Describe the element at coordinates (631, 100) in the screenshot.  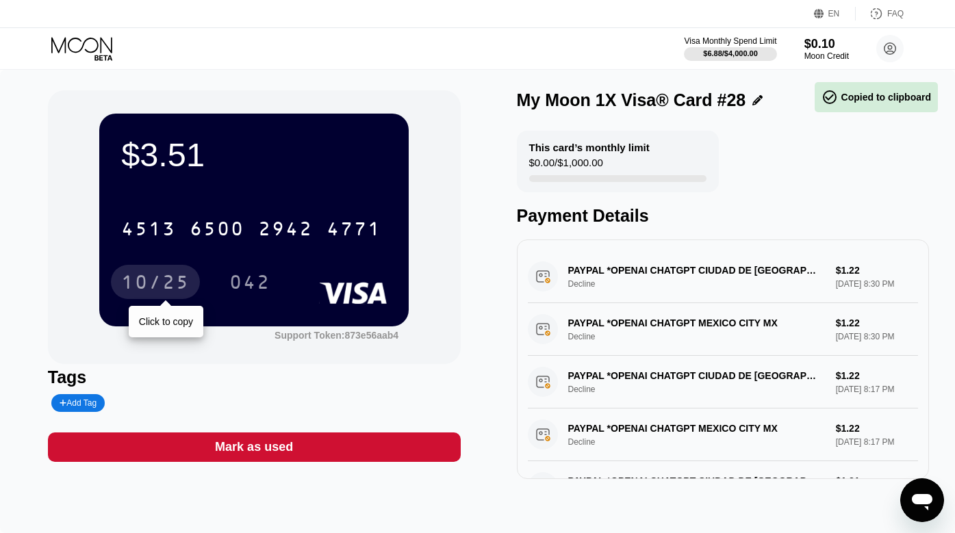
I see `div: My Moon 1X Visa® Card #28` at that location.